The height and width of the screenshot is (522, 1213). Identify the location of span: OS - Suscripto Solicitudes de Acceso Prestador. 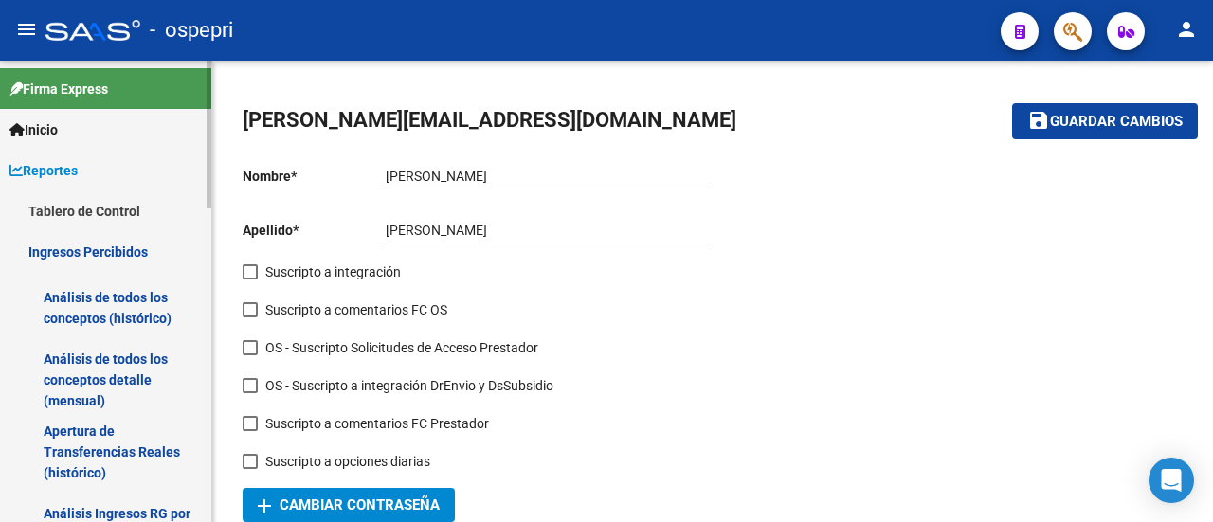
(402, 348).